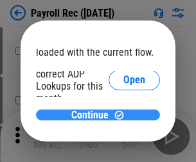  What do you see at coordinates (90, 116) in the screenshot?
I see `span: Continue` at bounding box center [90, 116].